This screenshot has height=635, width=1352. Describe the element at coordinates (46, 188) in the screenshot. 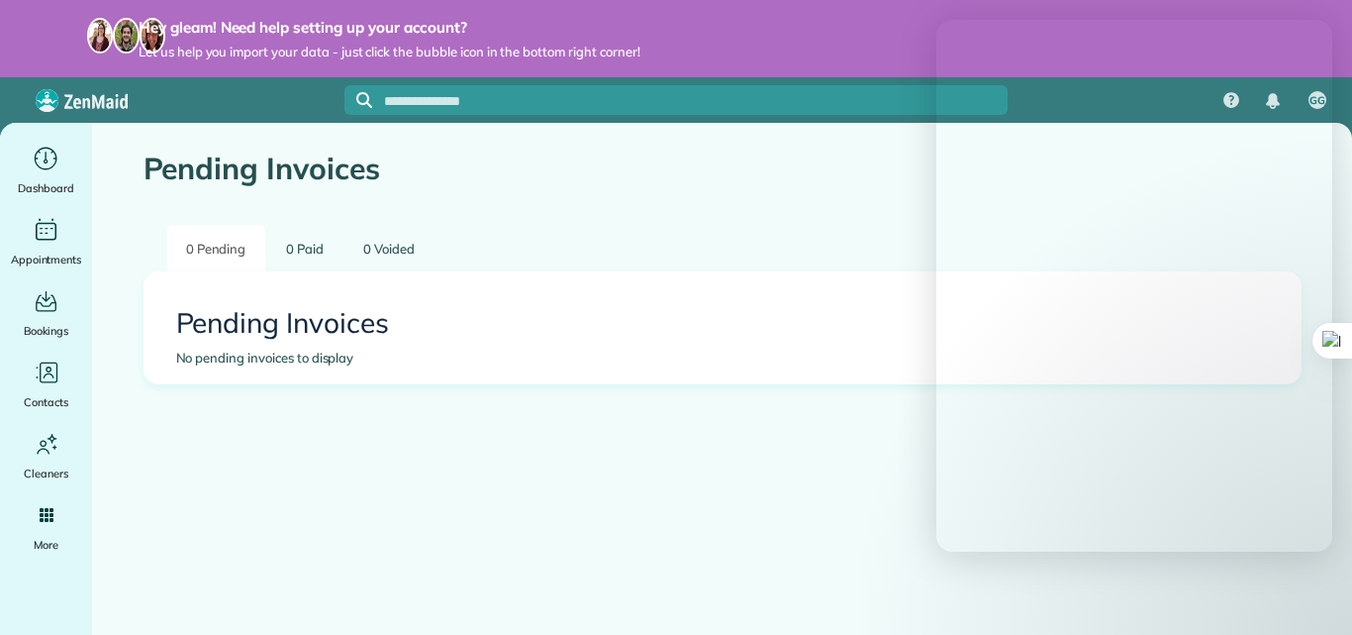

I see `span: Dashboard` at that location.